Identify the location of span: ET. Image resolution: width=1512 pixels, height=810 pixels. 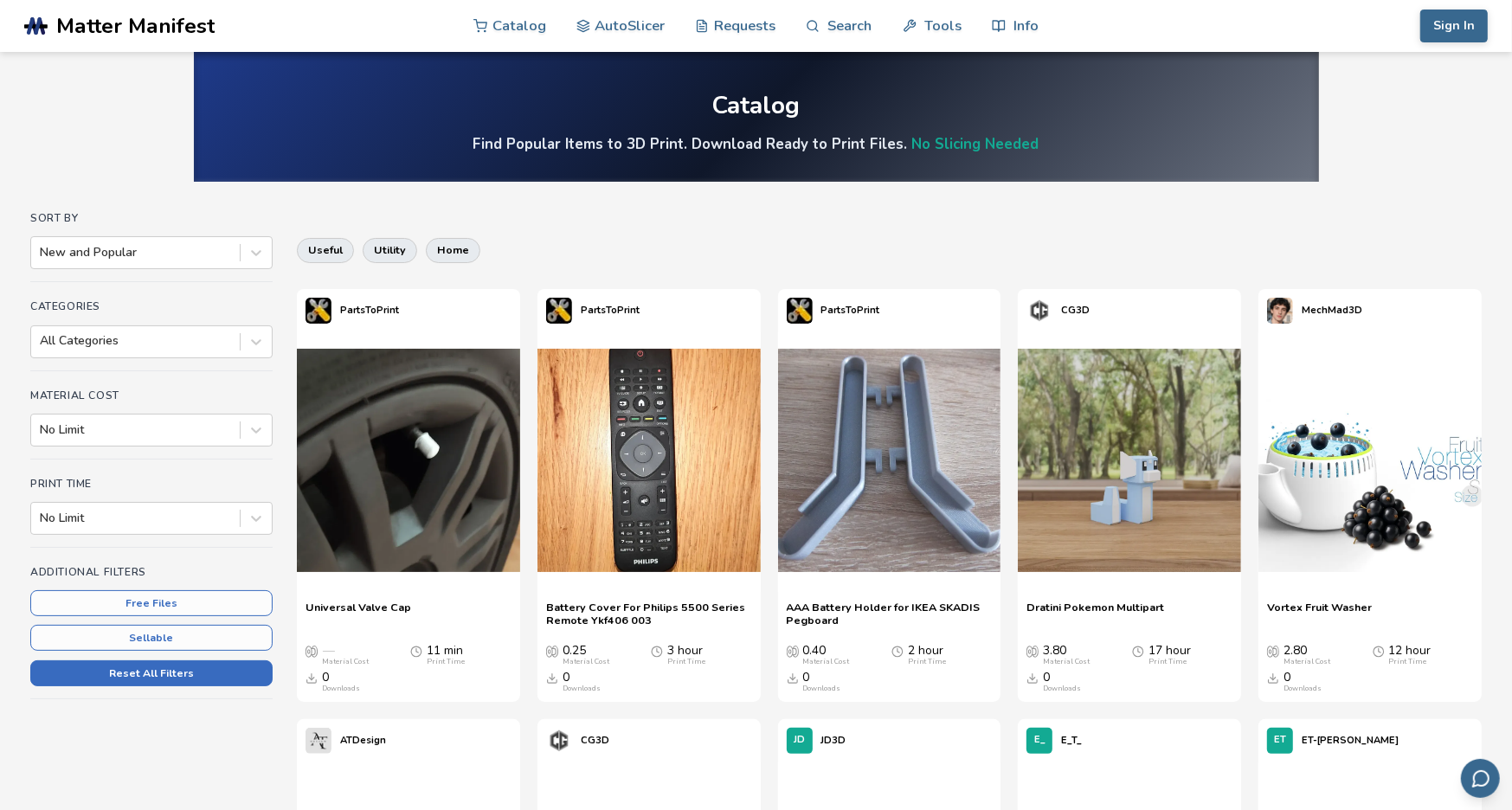
(1280, 740).